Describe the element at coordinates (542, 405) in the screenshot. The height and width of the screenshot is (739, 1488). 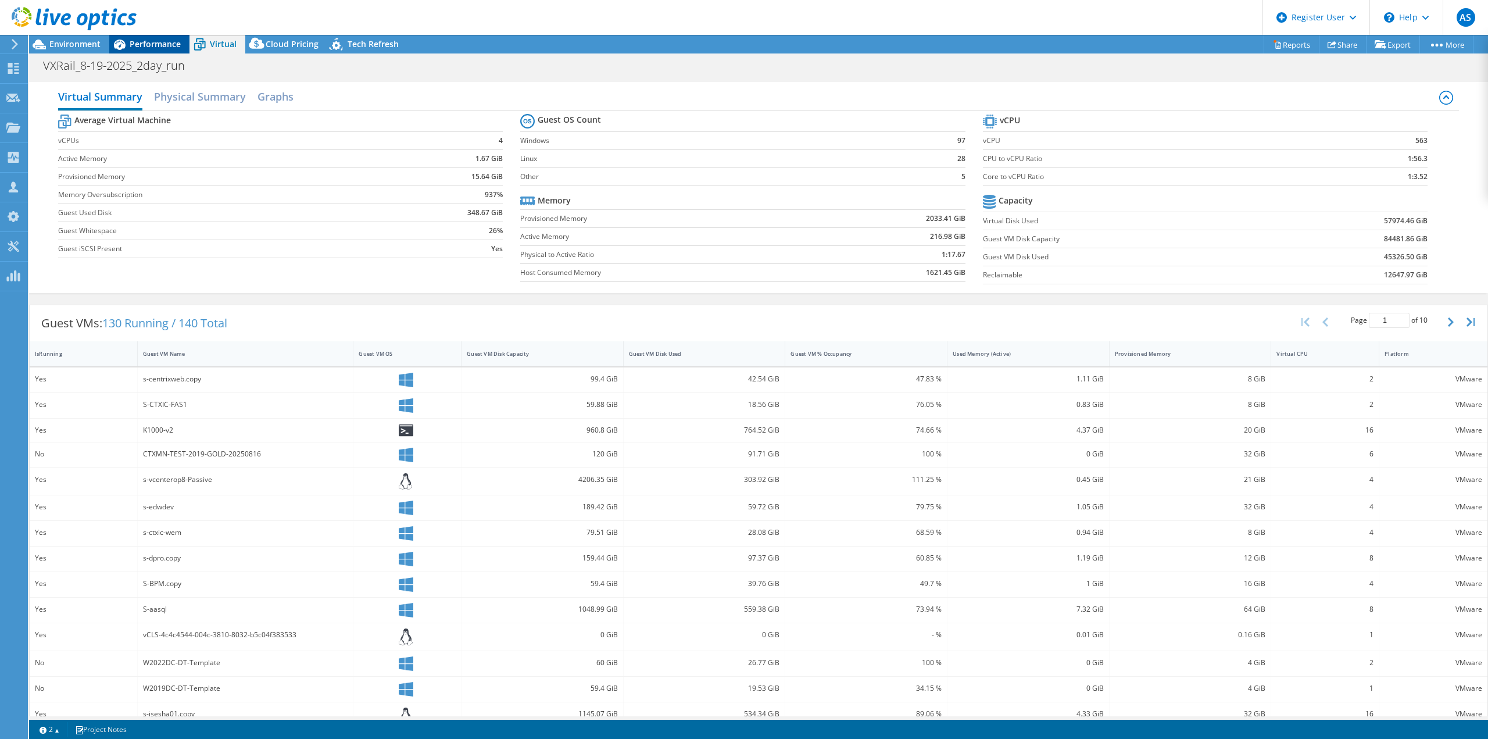
I see `div: 59.88 GiB` at that location.